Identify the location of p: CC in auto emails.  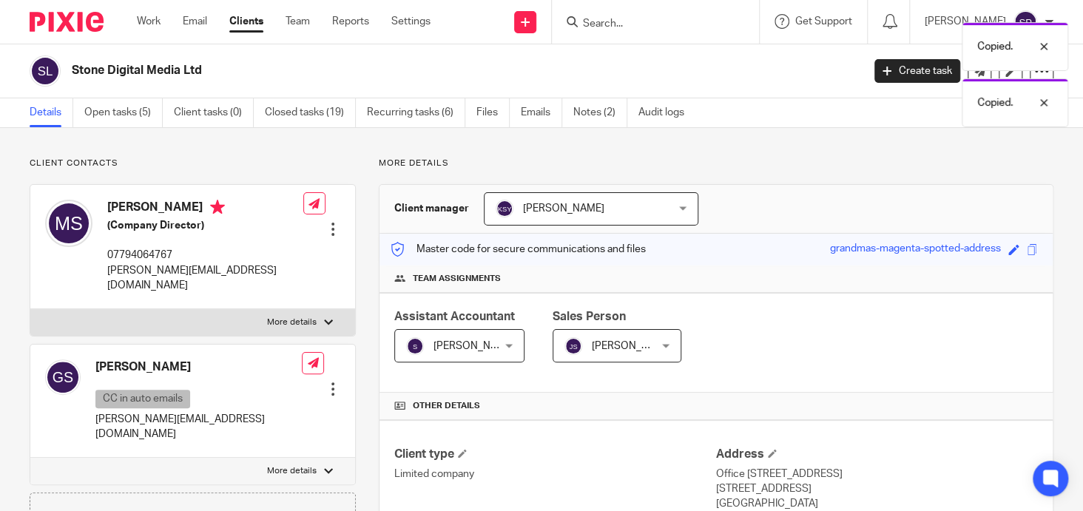
(143, 399).